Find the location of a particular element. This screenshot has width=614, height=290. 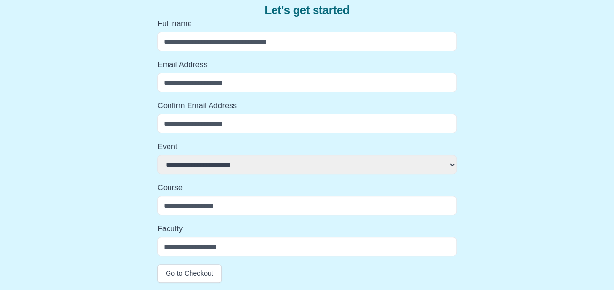

label: Course is located at coordinates (307, 188).